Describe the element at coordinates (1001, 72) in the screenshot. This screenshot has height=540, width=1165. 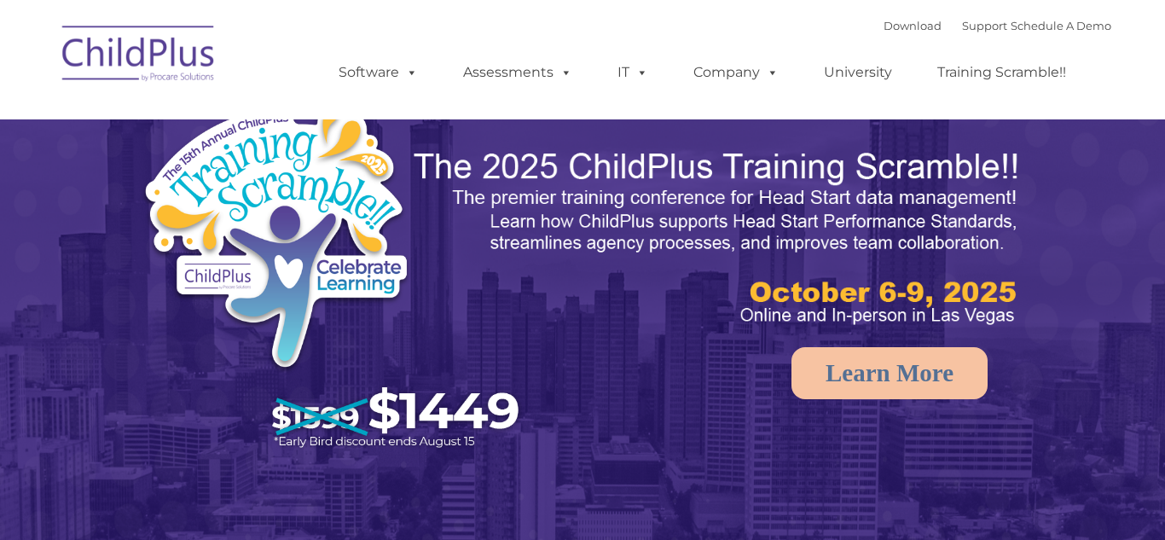
I see `a: Training Scramble!!` at that location.